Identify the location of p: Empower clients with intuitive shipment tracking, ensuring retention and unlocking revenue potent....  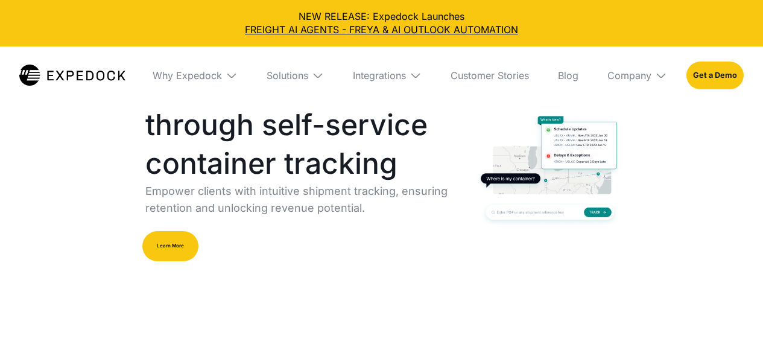
(303, 200).